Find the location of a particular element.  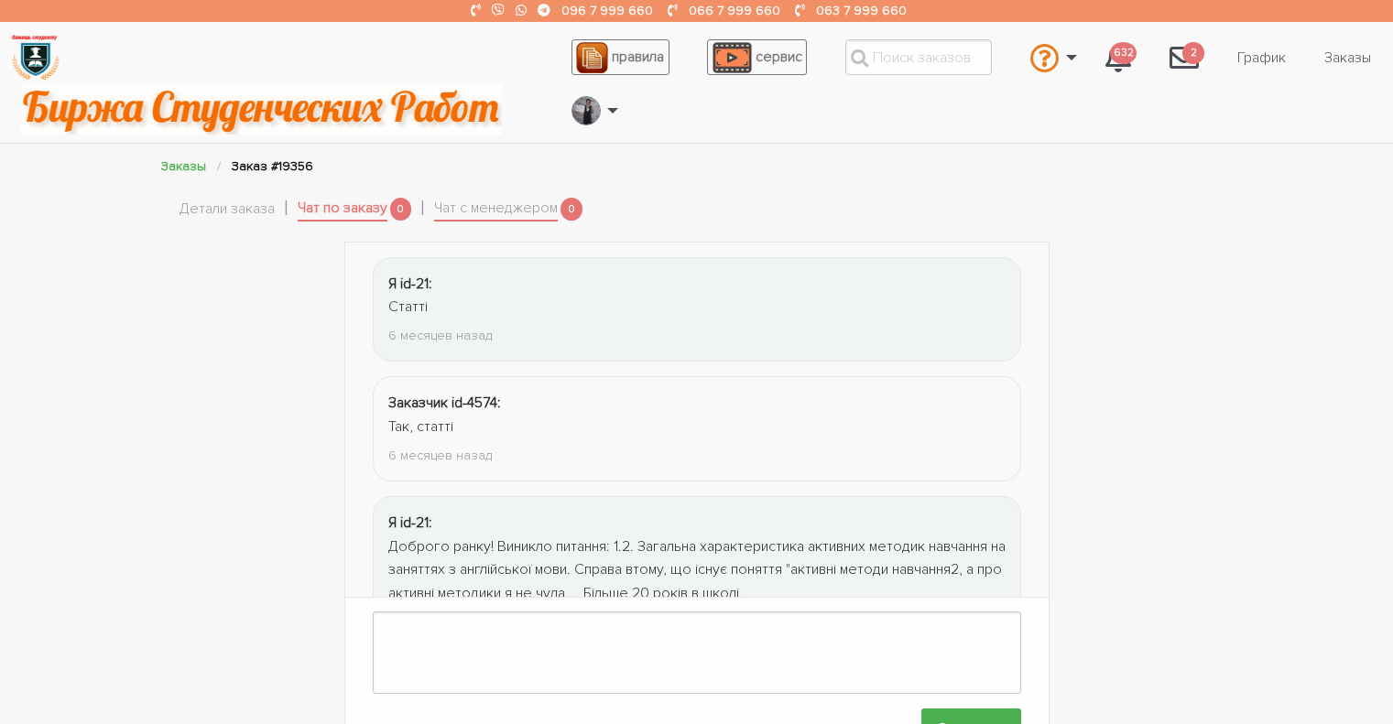

img: 20171208_160937.jpg is located at coordinates (586, 111).